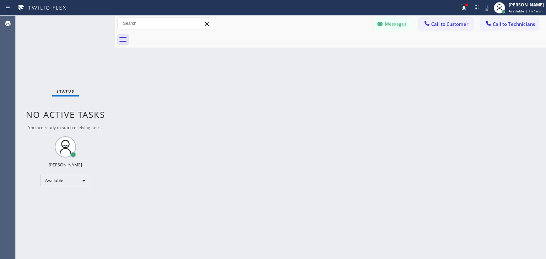 The height and width of the screenshot is (259, 546). What do you see at coordinates (509, 24) in the screenshot?
I see `button: Call to Technicians` at bounding box center [509, 24].